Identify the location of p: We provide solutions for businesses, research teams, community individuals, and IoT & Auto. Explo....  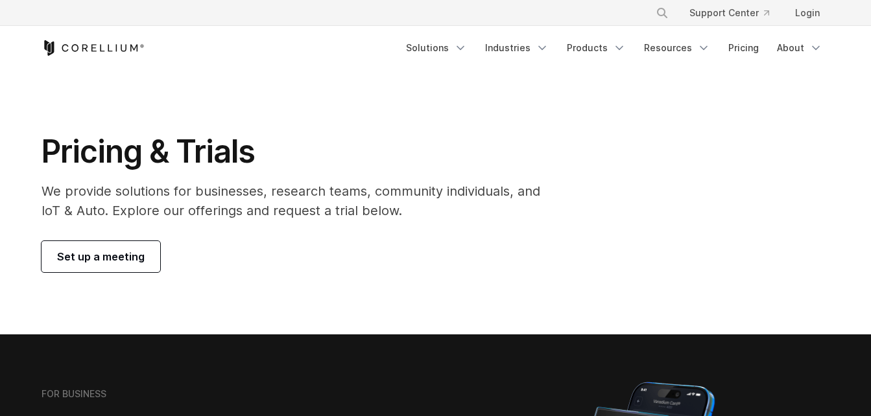
(300, 201).